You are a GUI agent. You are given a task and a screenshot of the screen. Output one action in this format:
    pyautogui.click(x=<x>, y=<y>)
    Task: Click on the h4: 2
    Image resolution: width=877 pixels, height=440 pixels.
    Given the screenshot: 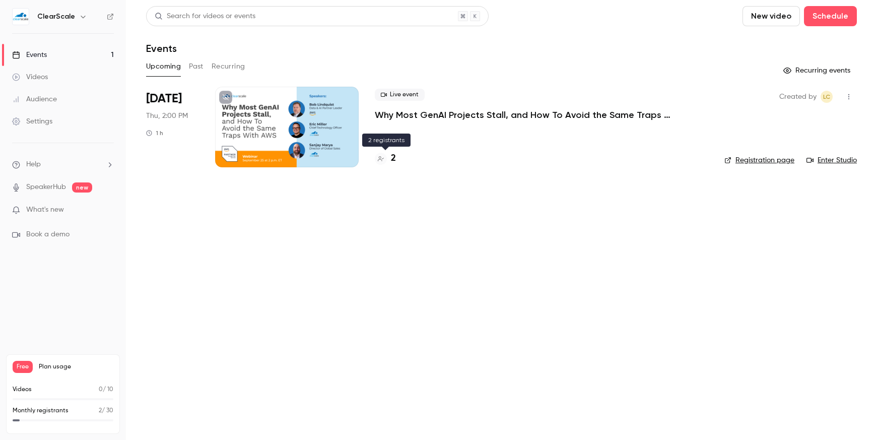 What is the action you would take?
    pyautogui.click(x=393, y=158)
    